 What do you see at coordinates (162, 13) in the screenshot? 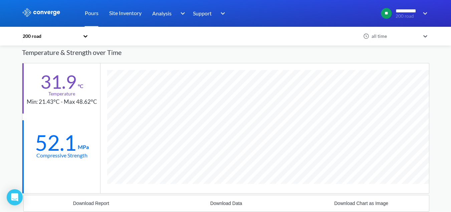
I see `span: Analysis` at bounding box center [162, 13].